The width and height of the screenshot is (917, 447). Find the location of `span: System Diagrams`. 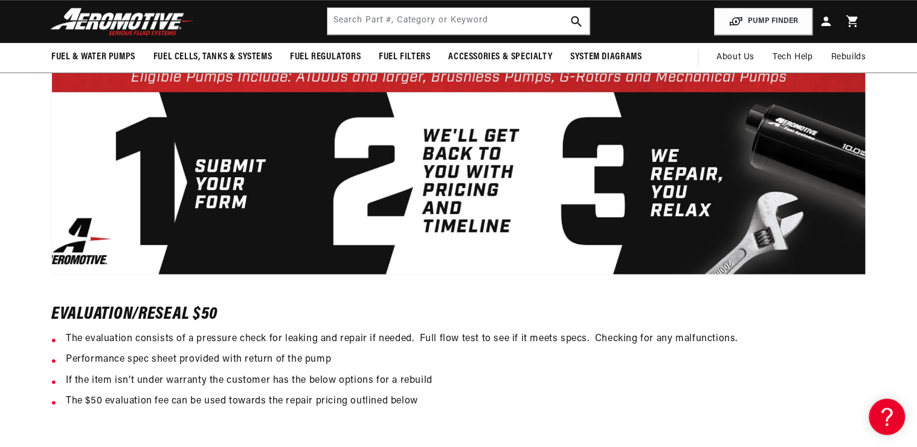

span: System Diagrams is located at coordinates (606, 57).